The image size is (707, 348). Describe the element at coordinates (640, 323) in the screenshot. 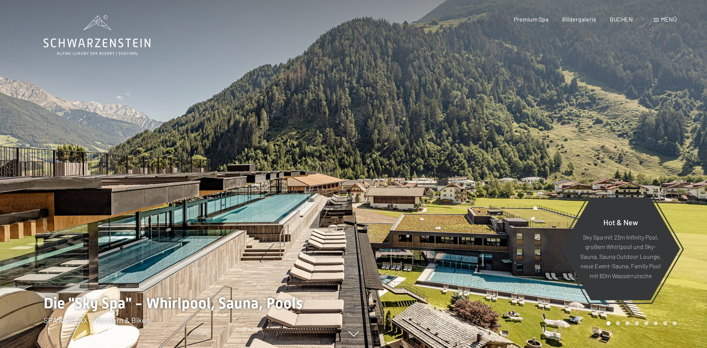

I see `div: Carousel Pagination` at that location.